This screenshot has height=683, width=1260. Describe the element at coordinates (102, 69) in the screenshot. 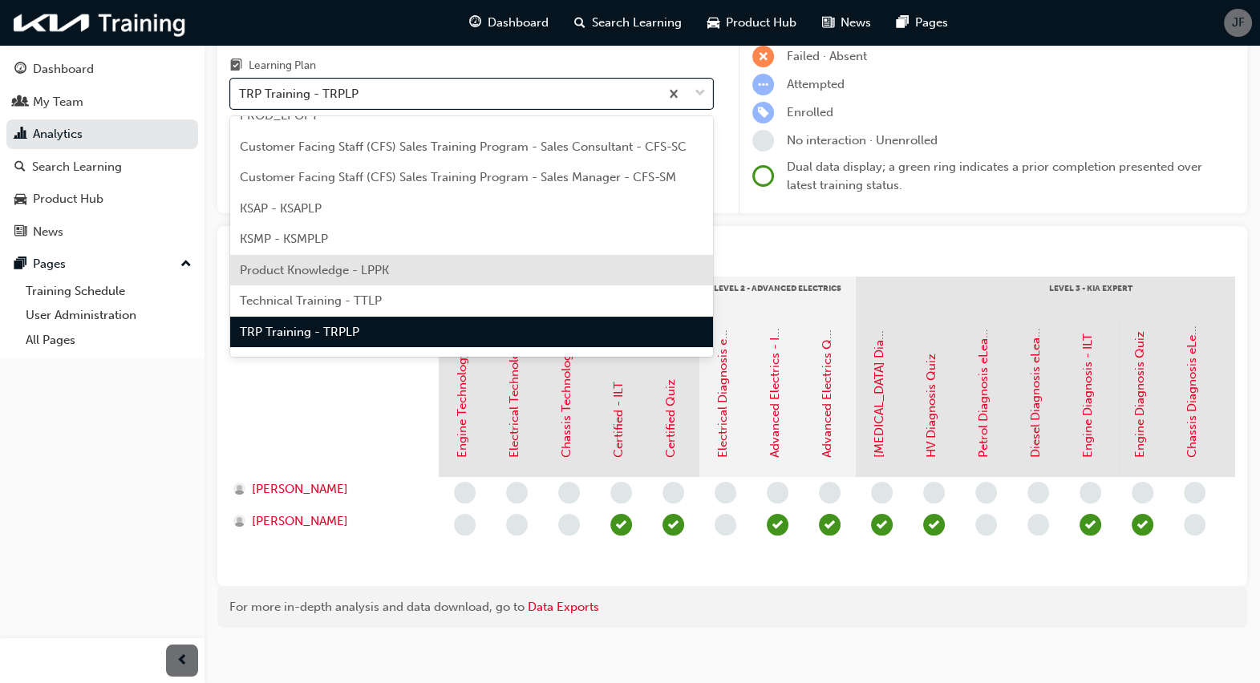

I see `a: Dashboard` at that location.